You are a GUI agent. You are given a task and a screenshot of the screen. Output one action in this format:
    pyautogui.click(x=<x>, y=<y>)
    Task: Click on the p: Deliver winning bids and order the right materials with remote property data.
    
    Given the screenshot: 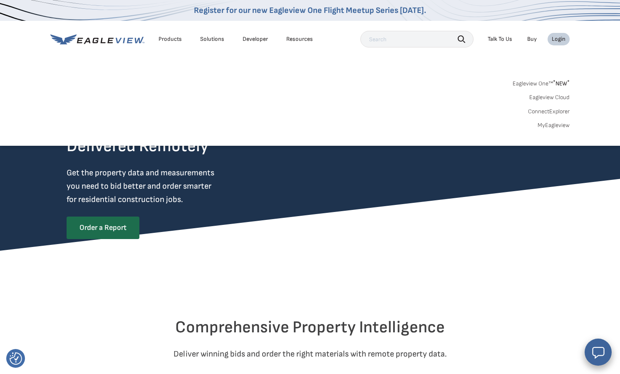 What is the action you would take?
    pyautogui.click(x=310, y=354)
    